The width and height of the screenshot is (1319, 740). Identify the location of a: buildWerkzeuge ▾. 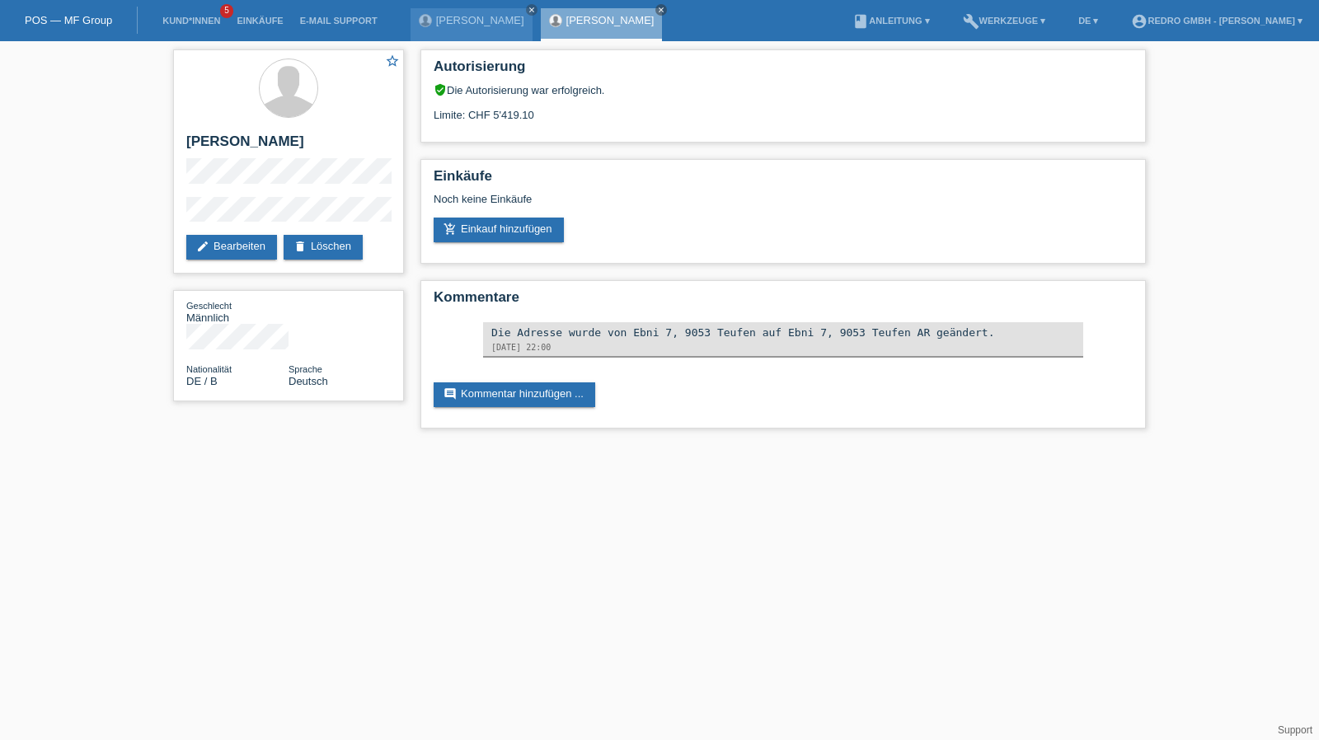
(1004, 21).